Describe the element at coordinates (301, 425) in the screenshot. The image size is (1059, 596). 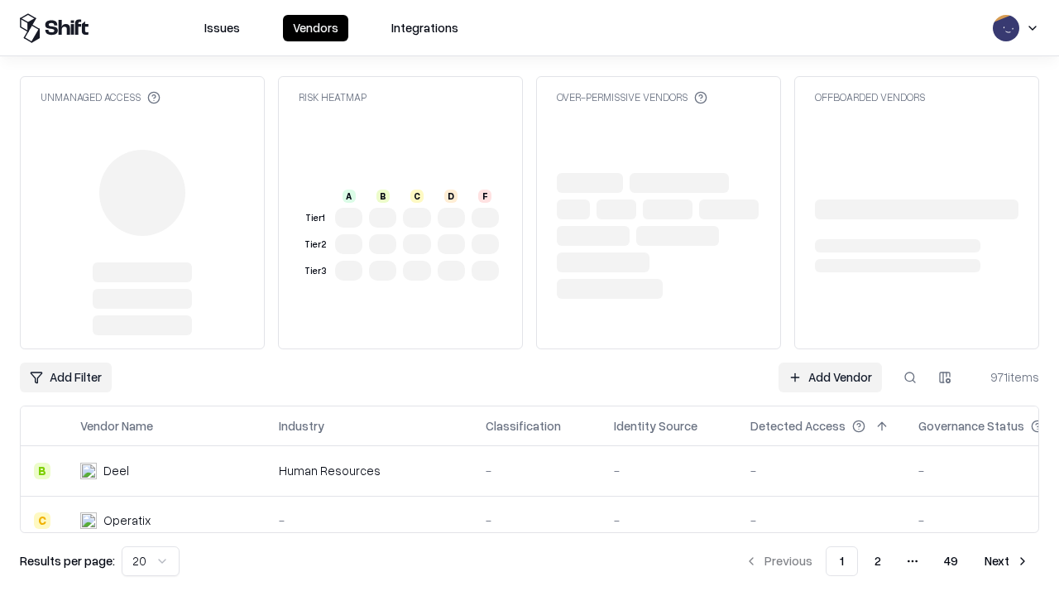
I see `div: Industry` at that location.